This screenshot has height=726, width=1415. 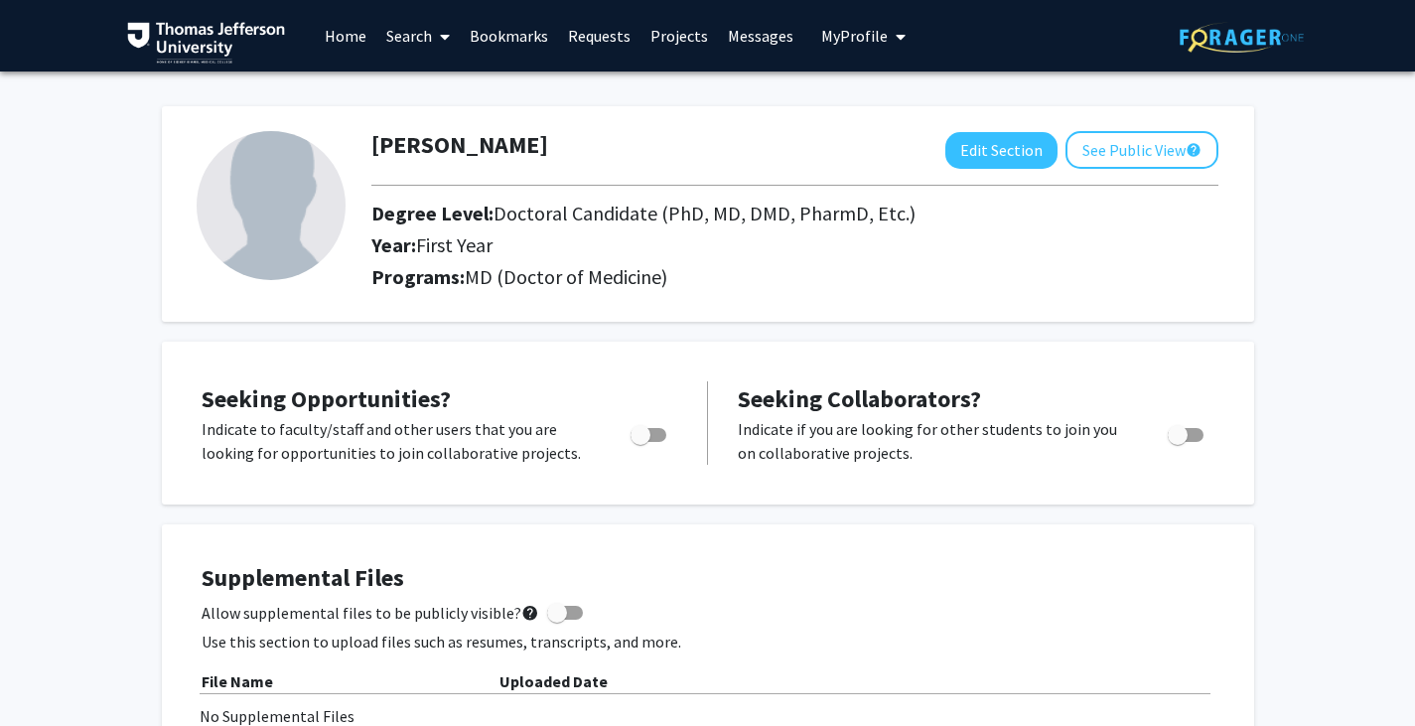 I want to click on button: See Public View, so click(x=1142, y=150).